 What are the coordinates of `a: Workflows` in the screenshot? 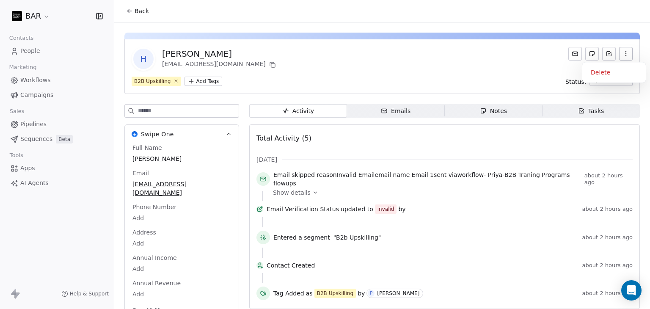 It's located at (57, 80).